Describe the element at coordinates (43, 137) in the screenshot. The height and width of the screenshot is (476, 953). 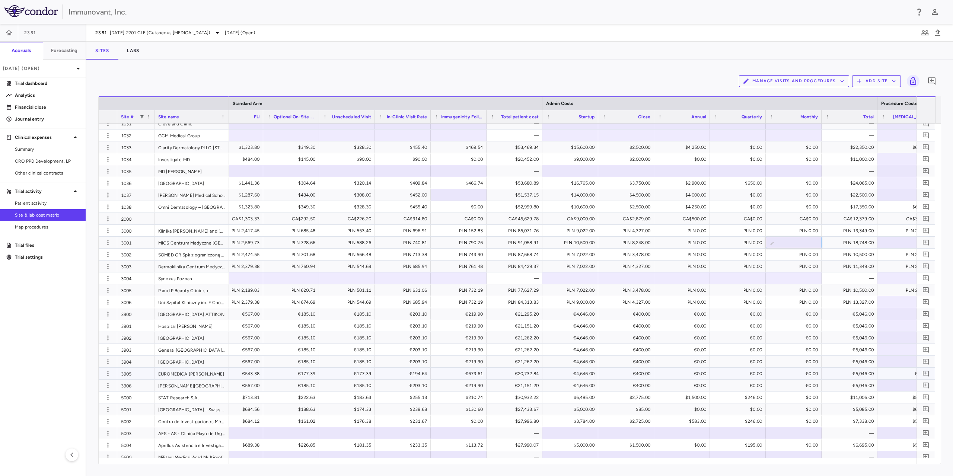
I see `p: Clinical expenses` at that location.